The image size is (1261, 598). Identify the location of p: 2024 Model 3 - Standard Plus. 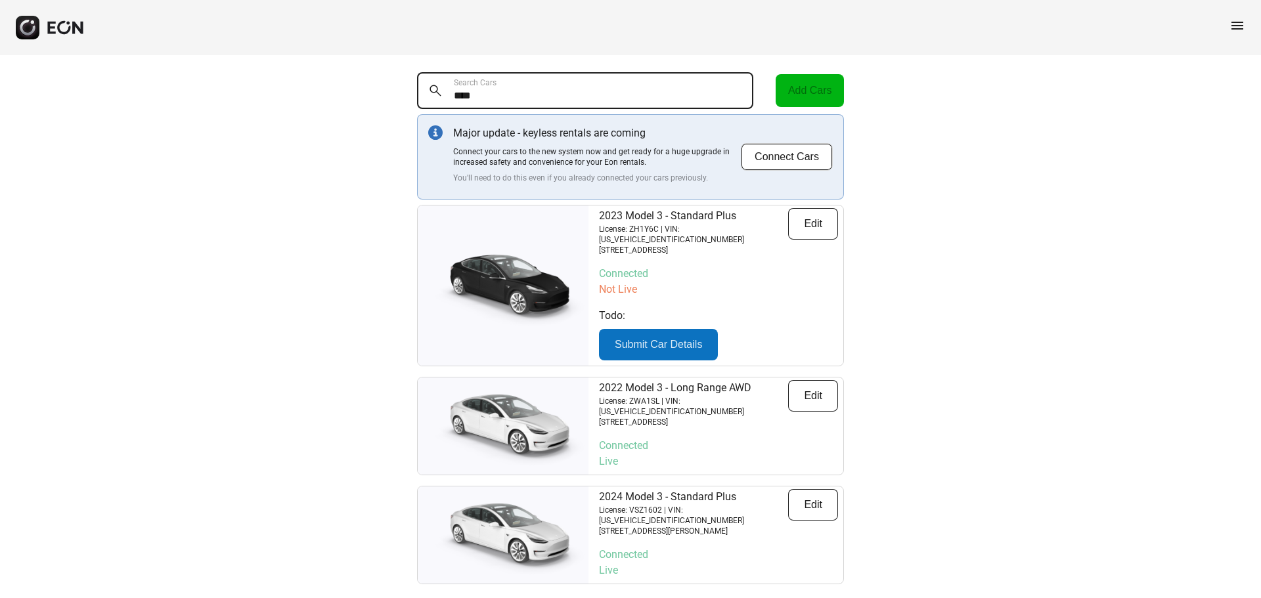
(694, 497).